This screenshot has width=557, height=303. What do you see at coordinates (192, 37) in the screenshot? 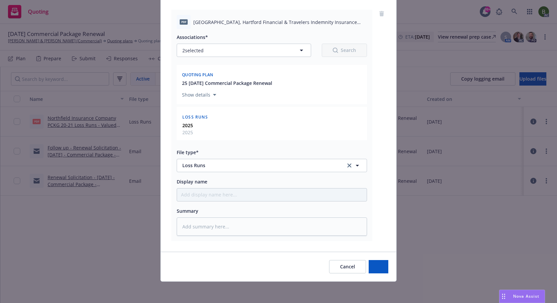
I see `span: Associations*` at bounding box center [192, 37].